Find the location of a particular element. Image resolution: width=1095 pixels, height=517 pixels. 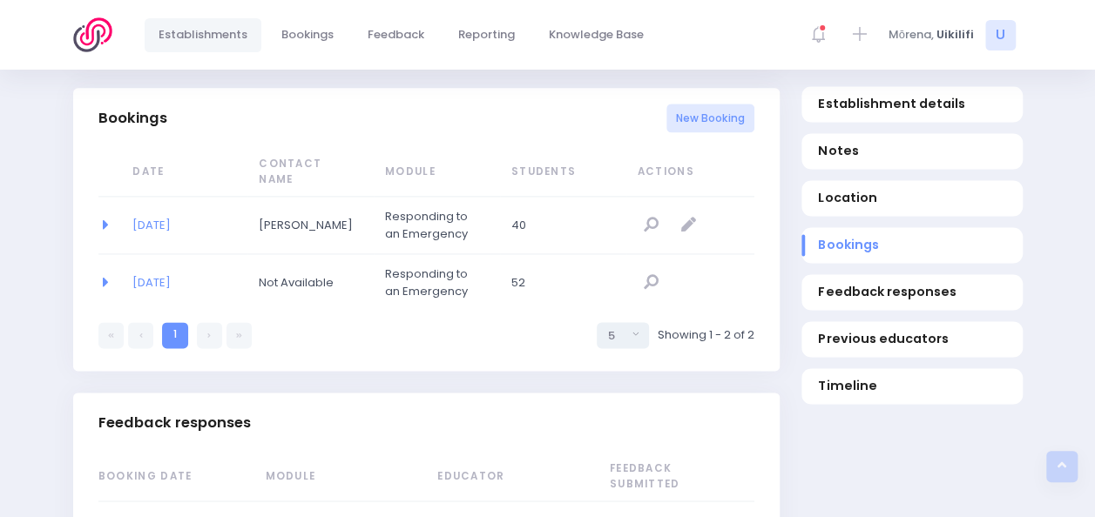

span: Booking Date is located at coordinates (146, 477).